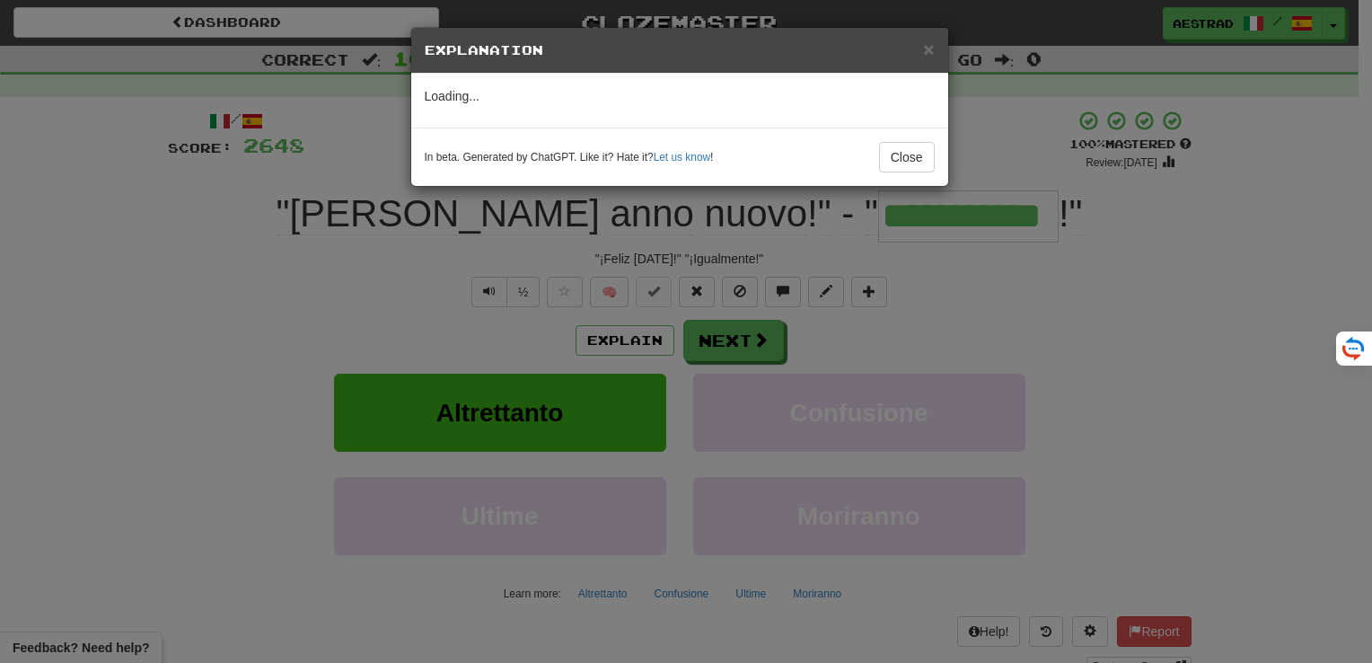  Describe the element at coordinates (682, 157) in the screenshot. I see `a: Let us know` at that location.